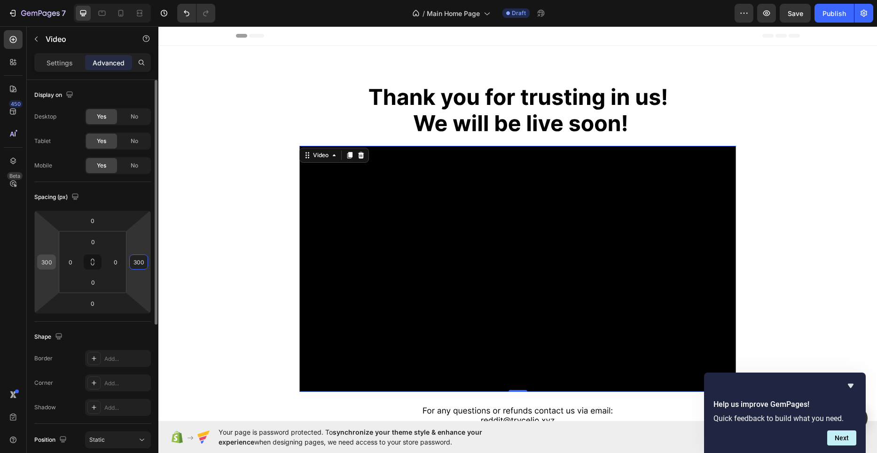  Describe the element at coordinates (851, 385) in the screenshot. I see `button: Hide survey` at that location.